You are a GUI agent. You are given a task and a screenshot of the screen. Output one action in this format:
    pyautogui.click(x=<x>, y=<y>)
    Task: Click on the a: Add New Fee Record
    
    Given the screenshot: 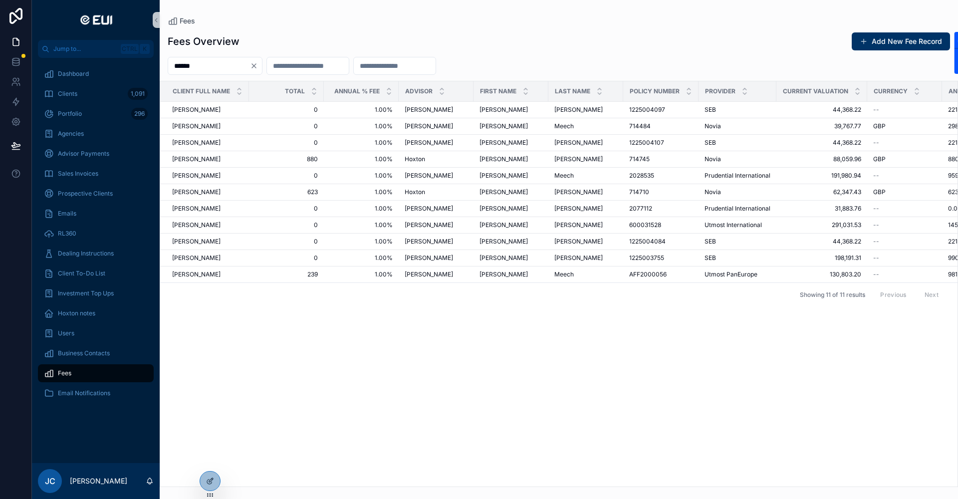 What is the action you would take?
    pyautogui.click(x=901, y=41)
    